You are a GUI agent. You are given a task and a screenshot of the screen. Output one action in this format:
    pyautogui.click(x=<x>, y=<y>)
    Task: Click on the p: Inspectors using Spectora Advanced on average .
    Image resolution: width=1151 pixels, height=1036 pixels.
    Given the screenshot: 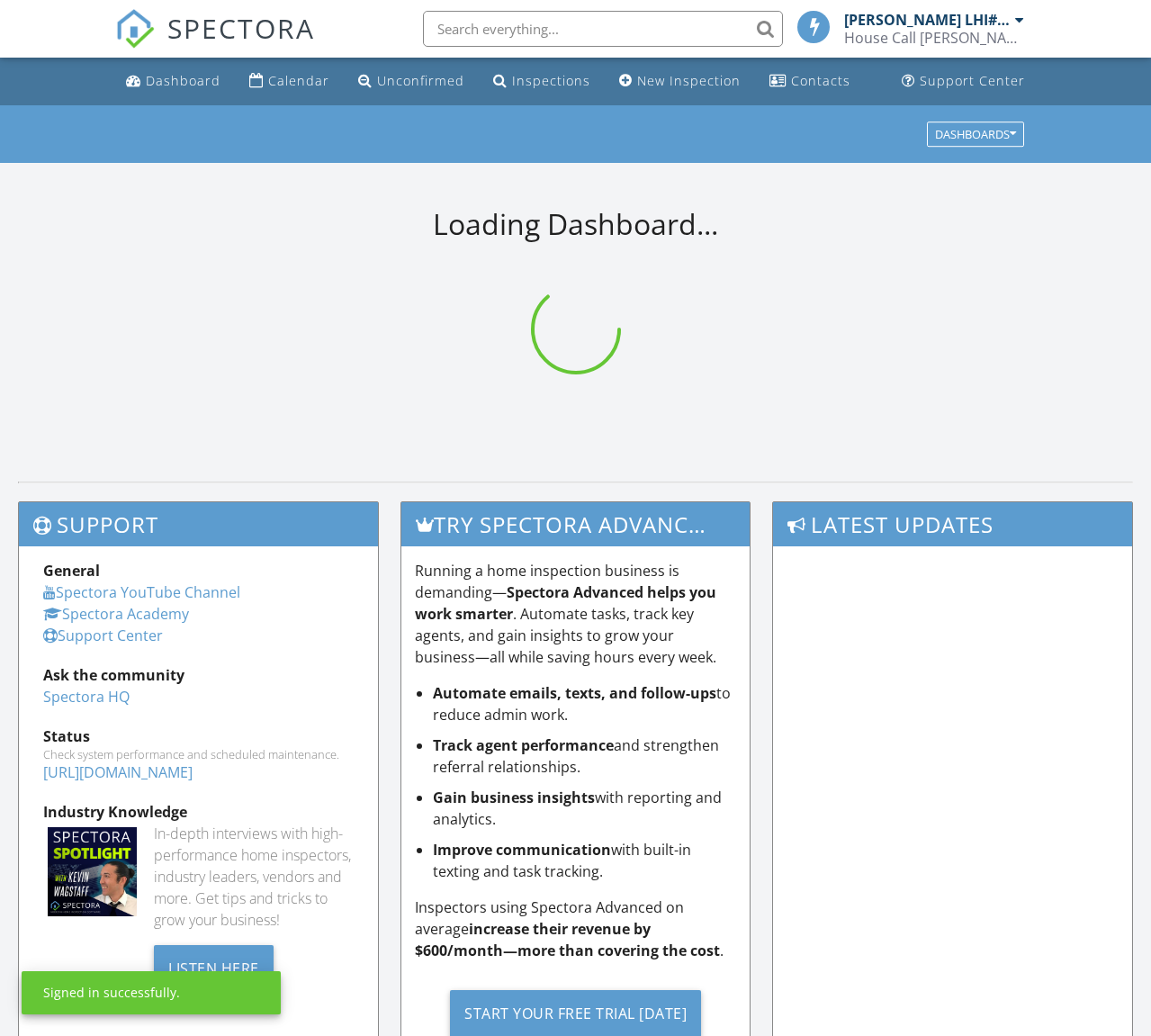 What is the action you would take?
    pyautogui.click(x=576, y=929)
    